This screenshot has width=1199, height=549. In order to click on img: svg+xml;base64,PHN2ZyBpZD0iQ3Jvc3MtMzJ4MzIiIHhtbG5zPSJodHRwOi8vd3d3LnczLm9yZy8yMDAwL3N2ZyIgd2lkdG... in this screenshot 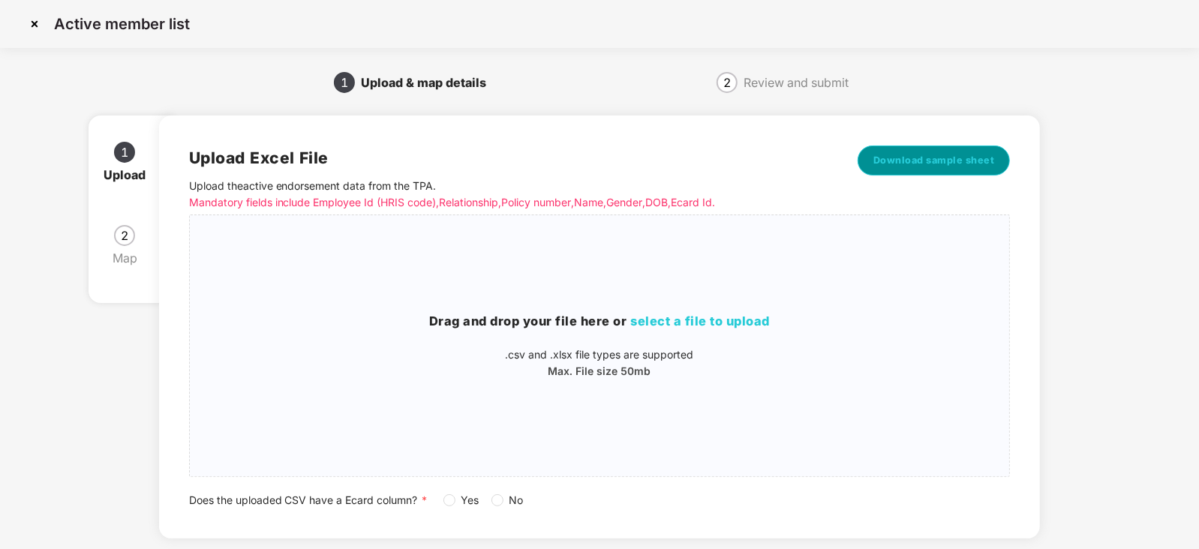, I will do `click(35, 24)`.